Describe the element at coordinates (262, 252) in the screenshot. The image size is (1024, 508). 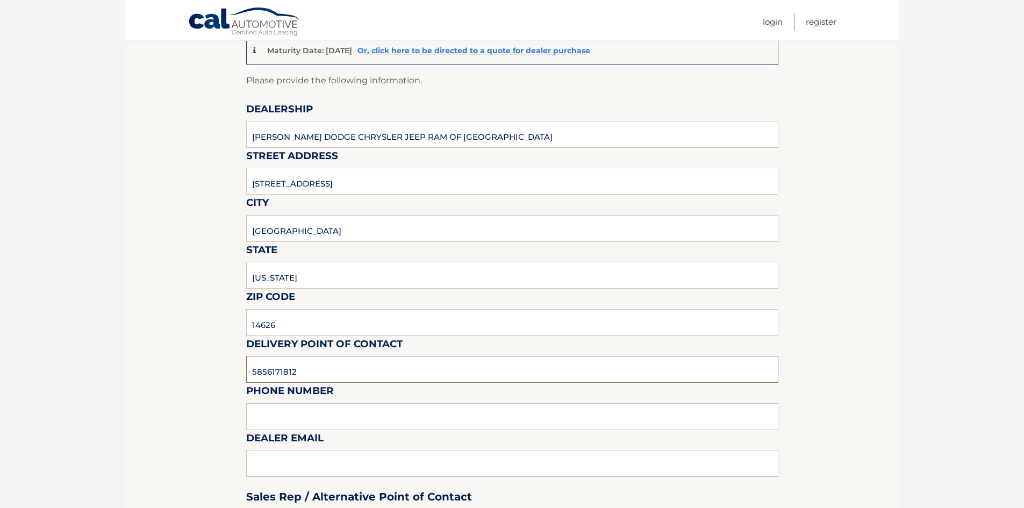
I see `label: State` at that location.